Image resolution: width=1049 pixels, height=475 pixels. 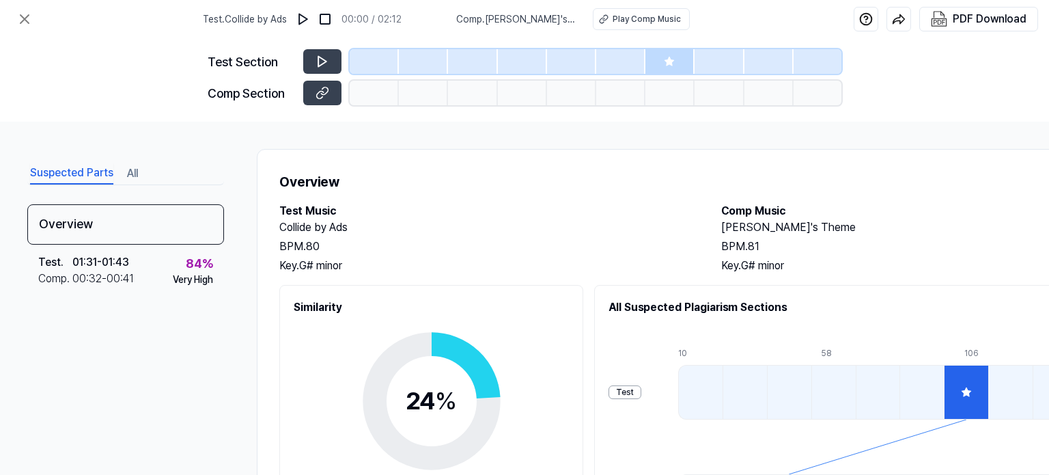 I want to click on div: 84 %, so click(x=199, y=263).